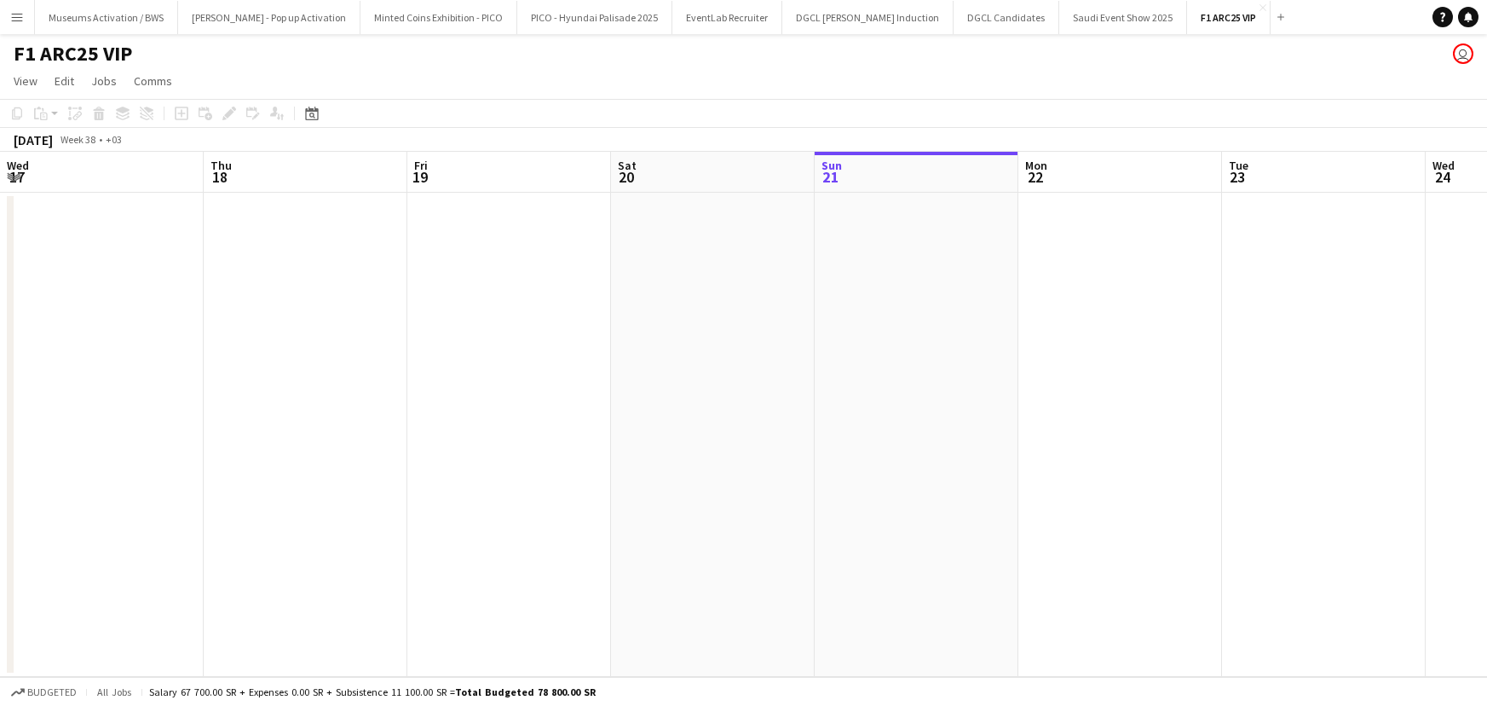 The image size is (1487, 706). I want to click on span: 23, so click(1237, 176).